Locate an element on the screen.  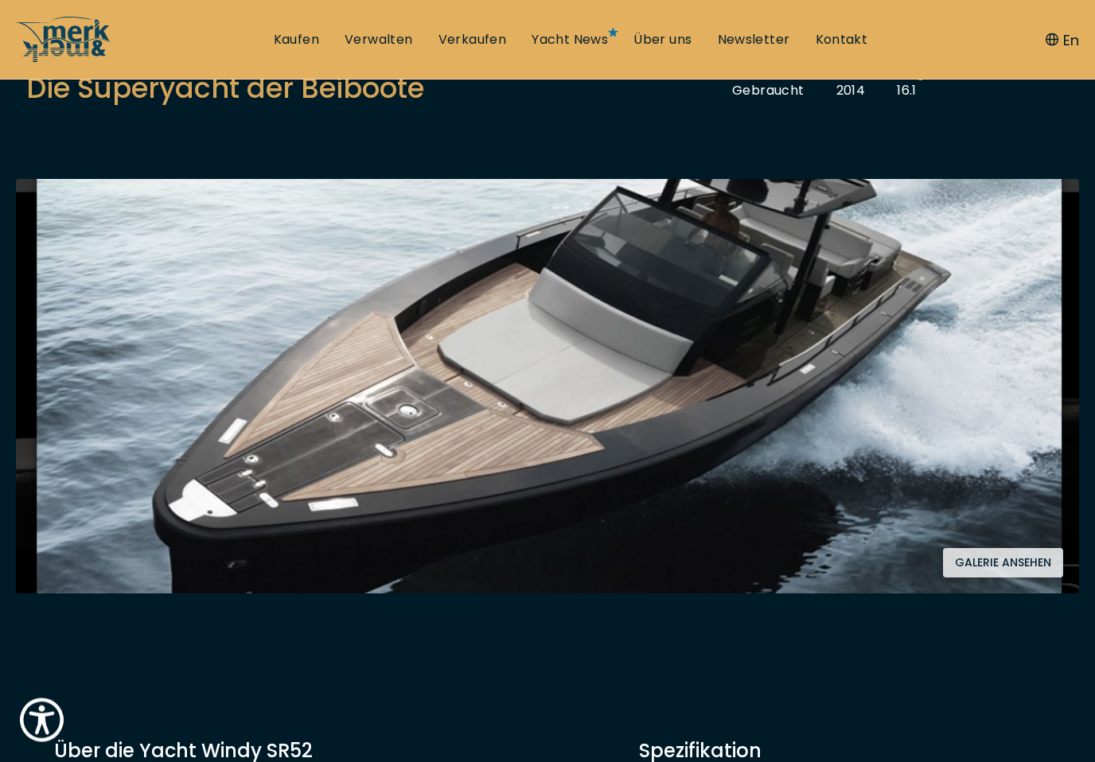
a: Yacht News is located at coordinates (570, 40).